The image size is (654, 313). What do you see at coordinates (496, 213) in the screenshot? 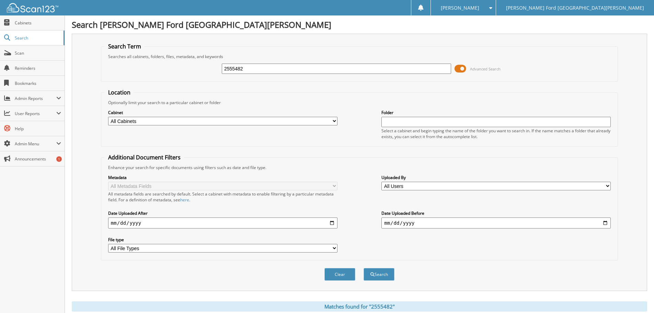
I see `label: Date Uploaded Before` at bounding box center [496, 213].